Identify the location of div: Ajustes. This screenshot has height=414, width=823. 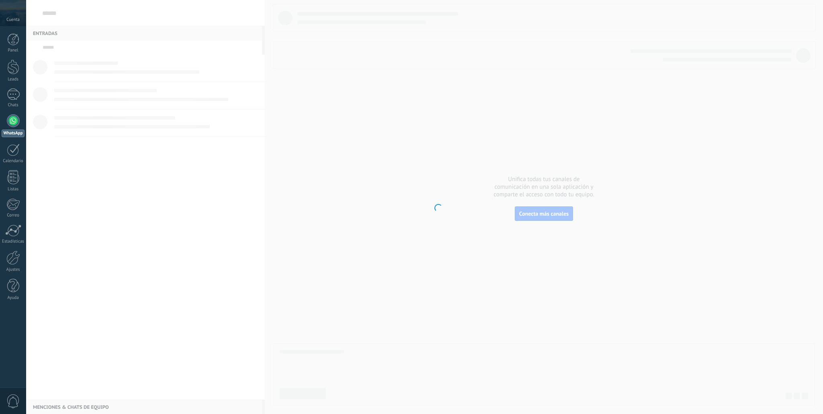
(13, 269).